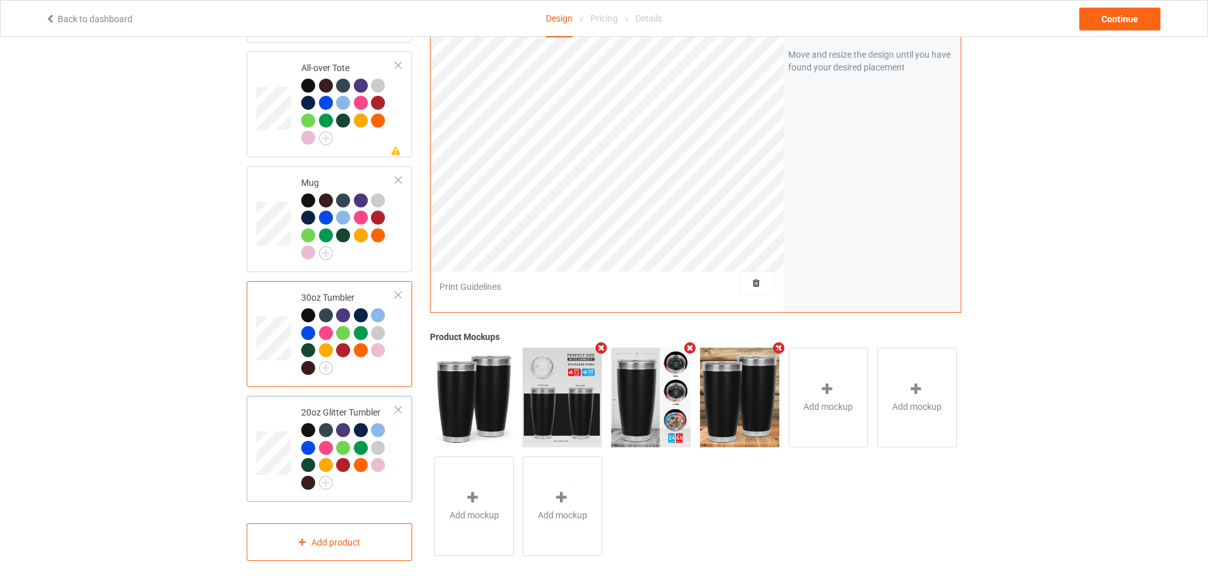  What do you see at coordinates (696, 337) in the screenshot?
I see `div: Product Mockups` at bounding box center [696, 337].